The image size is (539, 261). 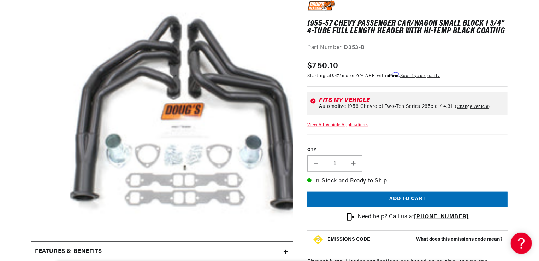 I want to click on p: Starting at /mo or 0% APR with ., so click(x=374, y=76).